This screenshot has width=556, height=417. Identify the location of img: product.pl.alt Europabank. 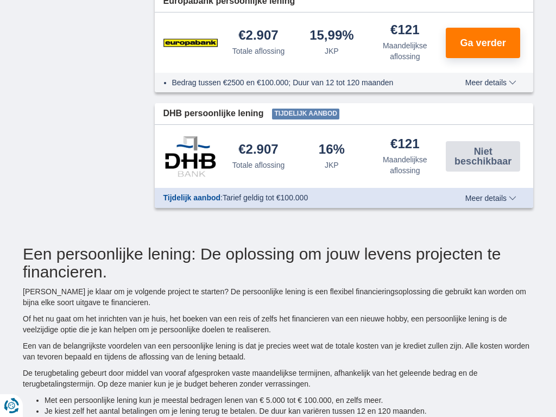
(191, 43).